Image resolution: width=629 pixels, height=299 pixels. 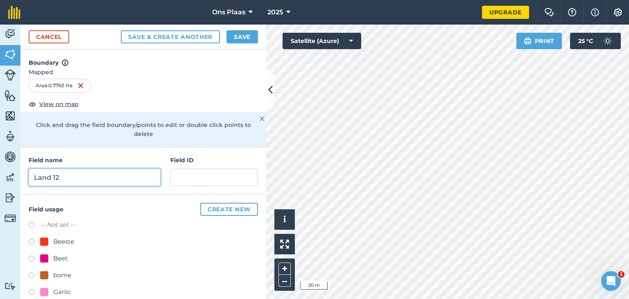 What do you see at coordinates (596, 41) in the screenshot?
I see `button: 25 °C` at bounding box center [596, 41].